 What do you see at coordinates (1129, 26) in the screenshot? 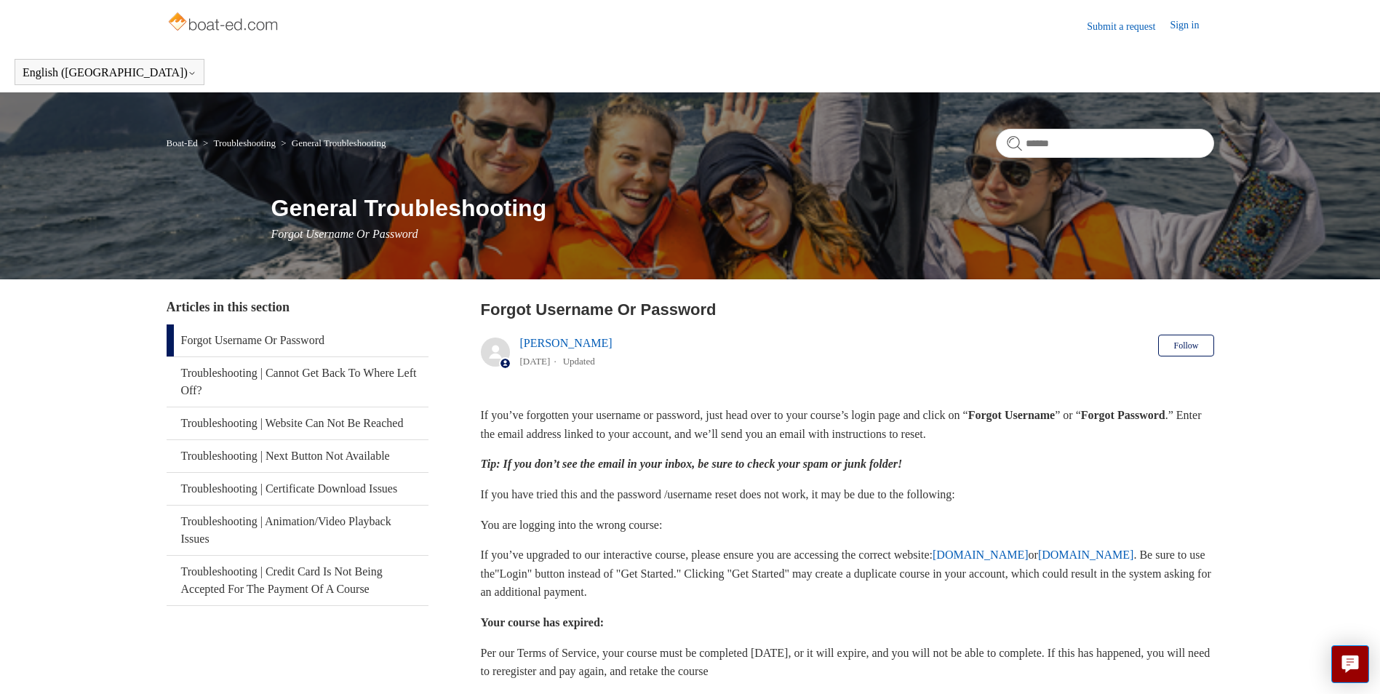
I see `a: Submit a request` at bounding box center [1129, 26].